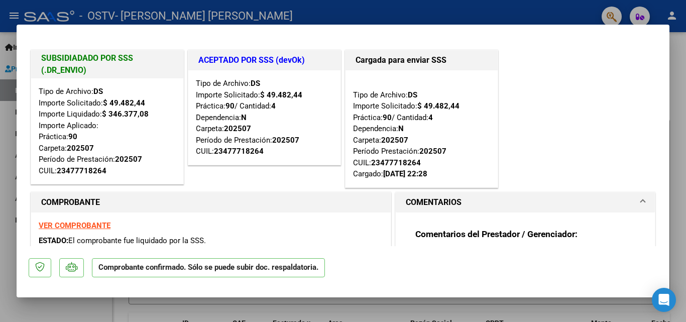 This screenshot has height=322, width=686. Describe the element at coordinates (264, 60) in the screenshot. I see `h1: ACEPTADO POR SSS (devOk)` at that location.